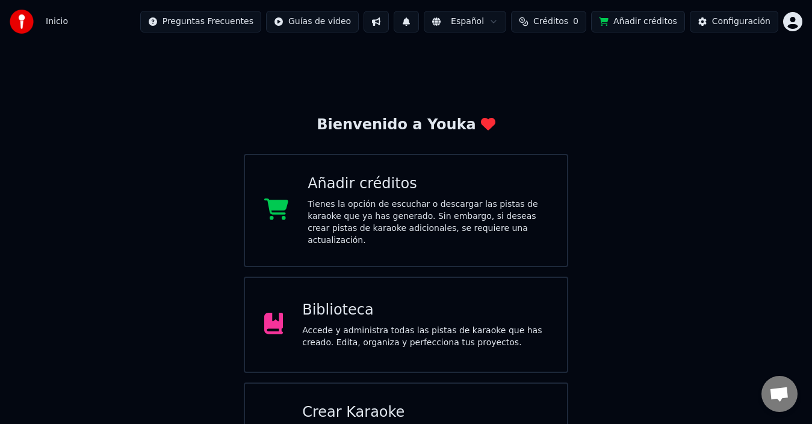 The image size is (812, 424). I want to click on span: 0, so click(576, 22).